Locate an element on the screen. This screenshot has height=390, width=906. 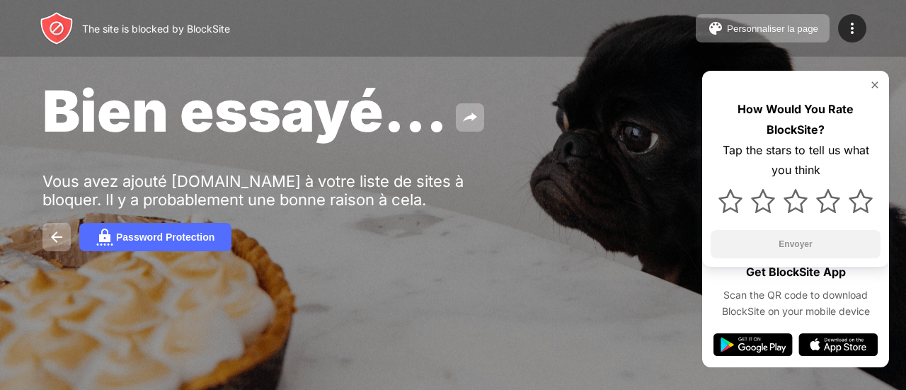
div: Personnaliser la page is located at coordinates (772, 28).